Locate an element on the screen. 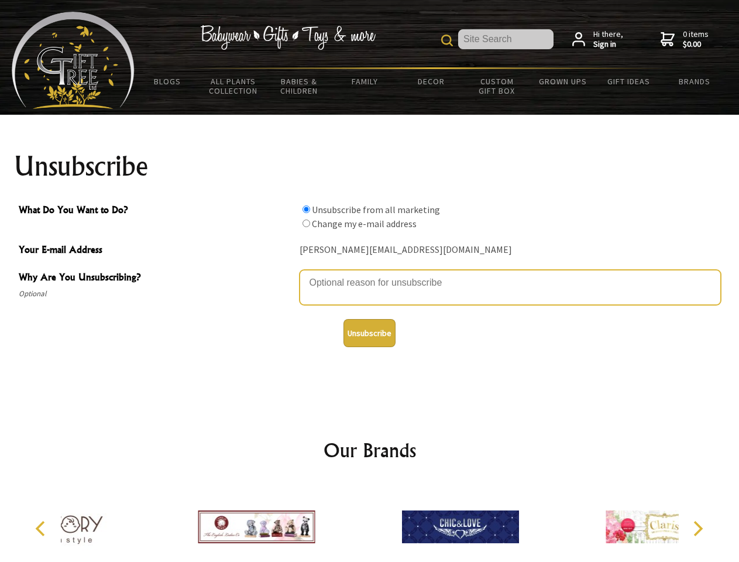 This screenshot has height=562, width=739. a: Babies & Children is located at coordinates (299, 86).